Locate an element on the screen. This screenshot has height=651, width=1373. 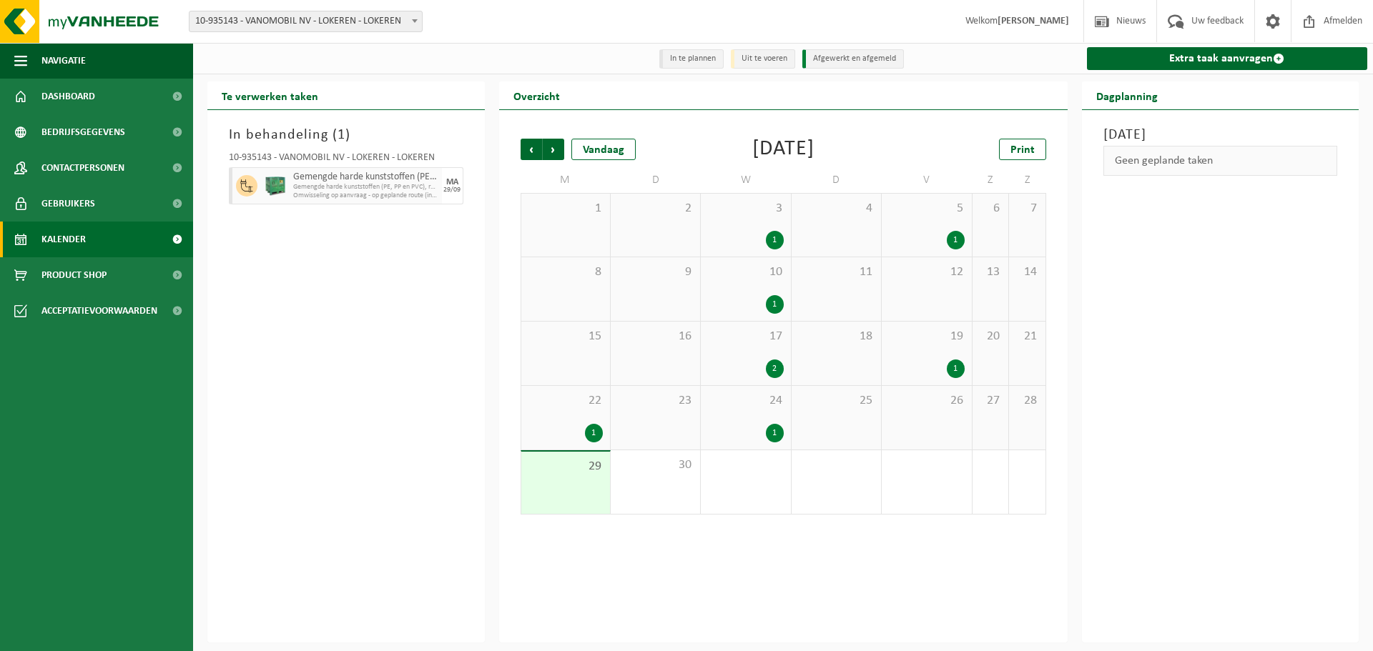
span: 21 is located at coordinates (1027, 337).